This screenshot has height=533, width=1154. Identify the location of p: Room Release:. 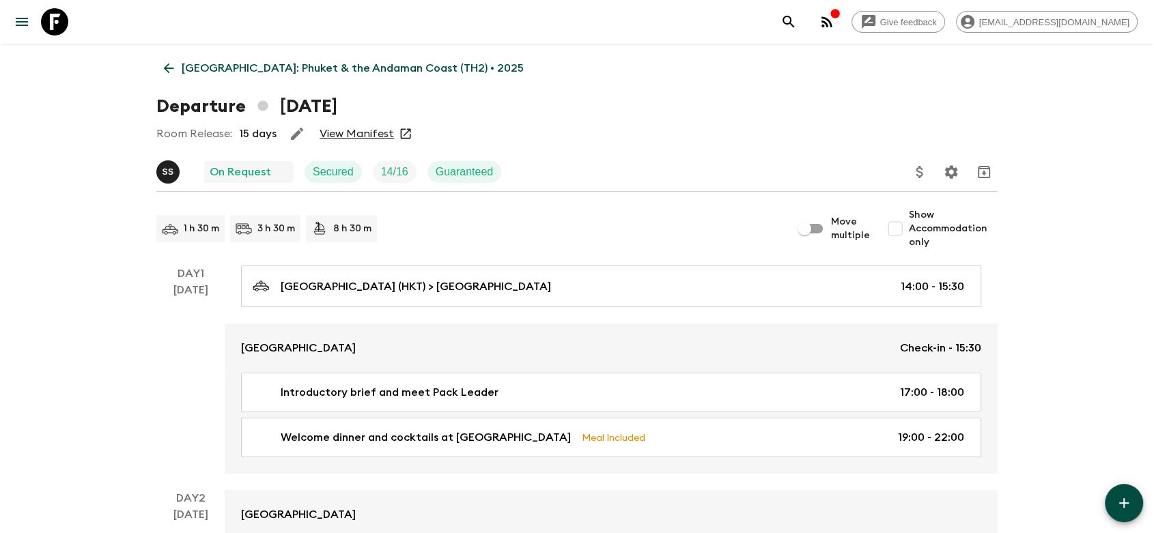
(194, 134).